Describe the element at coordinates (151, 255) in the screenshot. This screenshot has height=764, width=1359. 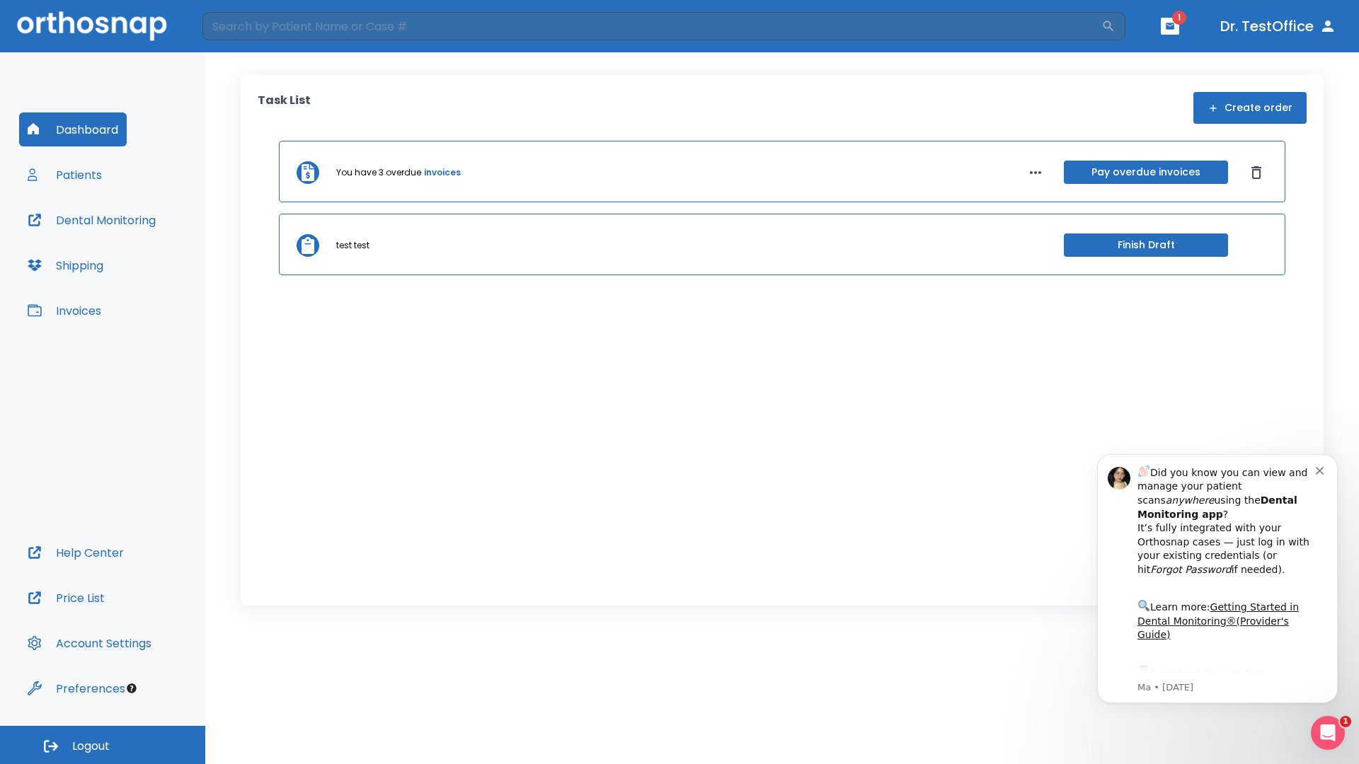
I see `p: Message from Ma, sent 3w ago` at that location.